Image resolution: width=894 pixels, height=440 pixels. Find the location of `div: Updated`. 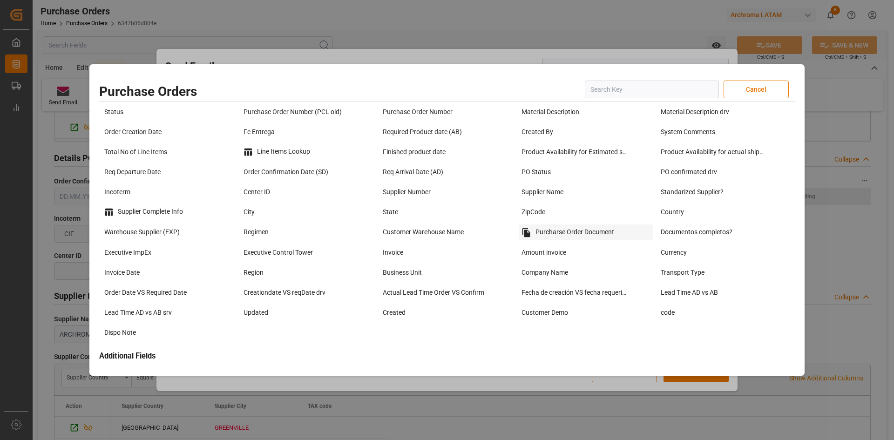

div: Updated is located at coordinates (296, 312).